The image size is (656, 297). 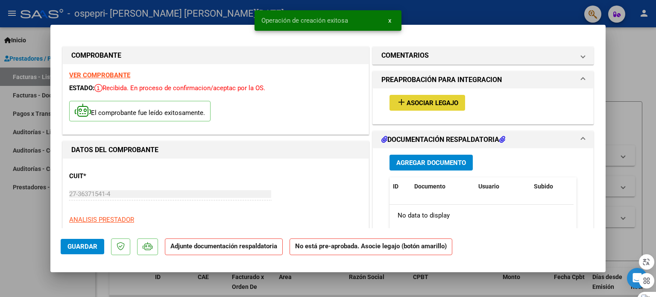 What do you see at coordinates (432, 103) in the screenshot?
I see `span: Asociar Legajo` at bounding box center [432, 103].